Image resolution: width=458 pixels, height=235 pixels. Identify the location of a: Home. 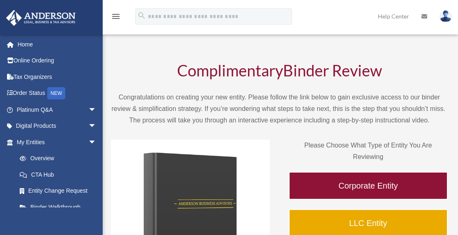
(57, 44).